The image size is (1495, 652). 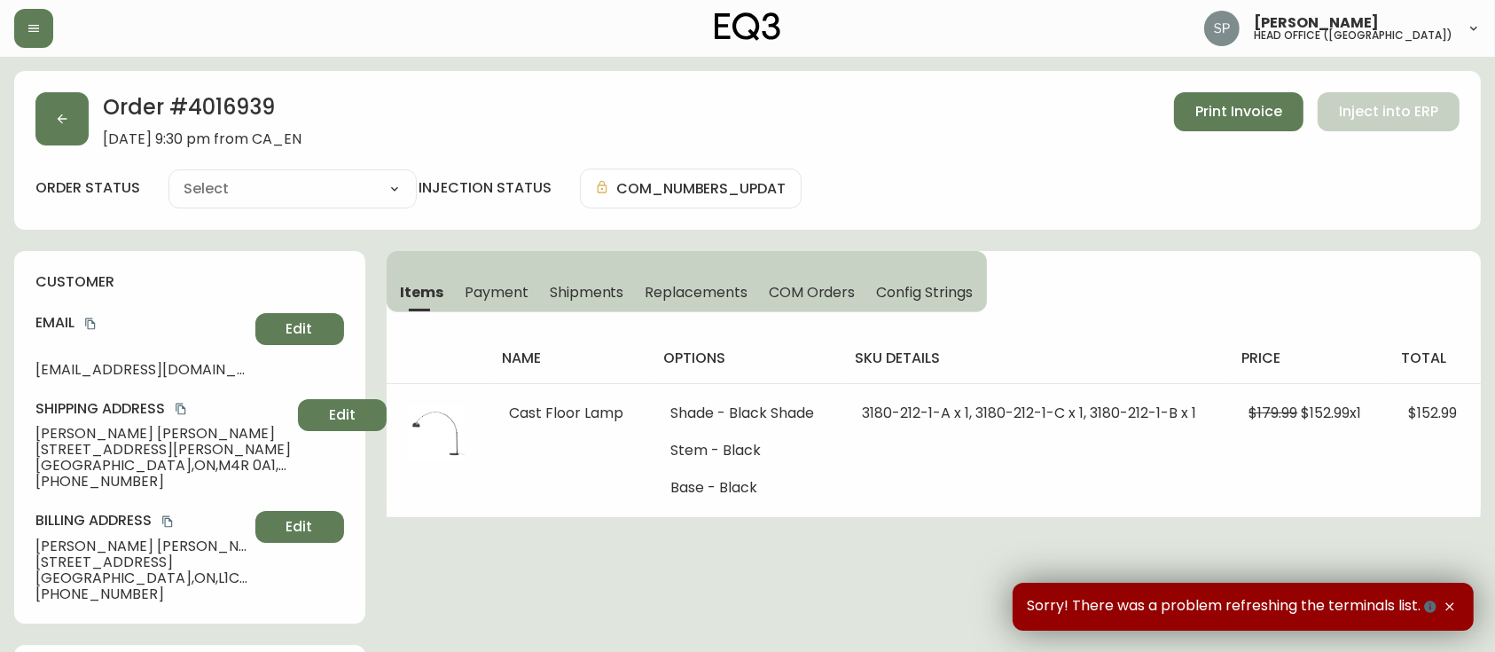 I want to click on span: COM Orders, so click(x=812, y=292).